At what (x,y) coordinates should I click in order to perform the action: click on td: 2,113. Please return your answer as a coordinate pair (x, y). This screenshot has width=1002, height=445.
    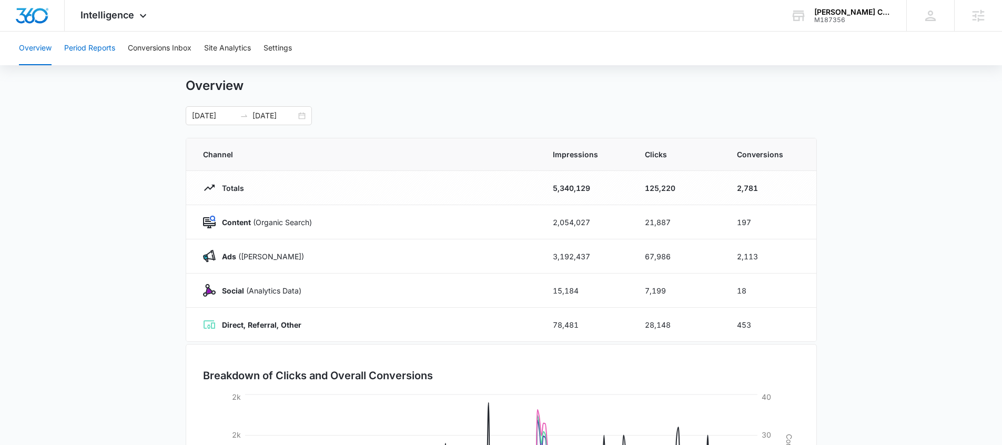
    Looking at the image, I should click on (770, 256).